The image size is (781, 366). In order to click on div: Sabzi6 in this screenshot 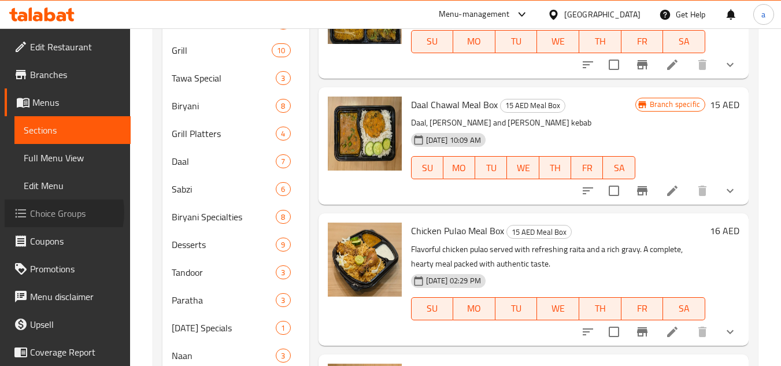, I will do `click(235, 189)`.